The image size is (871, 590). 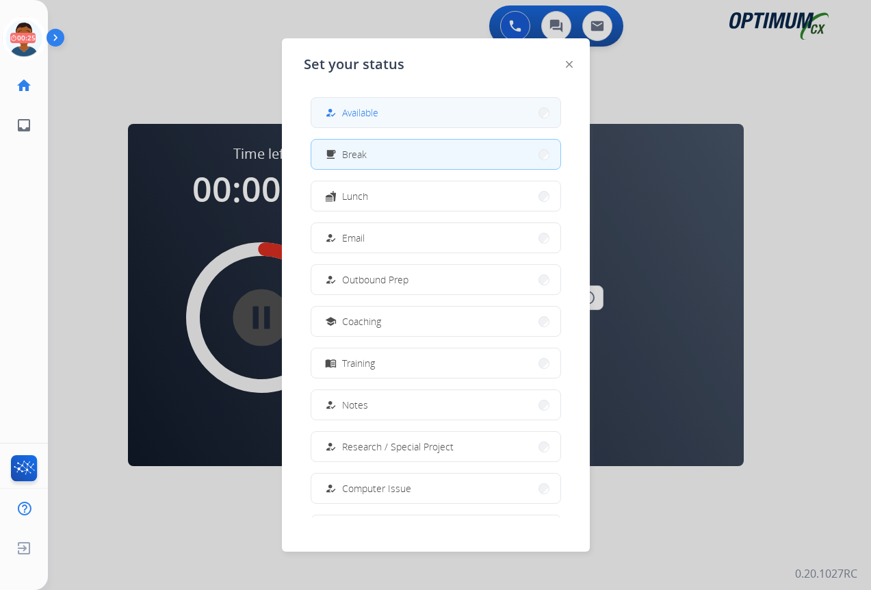 I want to click on span: Computer Issue, so click(x=376, y=488).